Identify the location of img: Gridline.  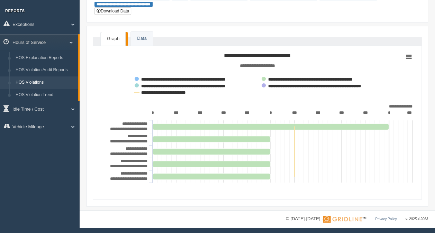
(343, 220).